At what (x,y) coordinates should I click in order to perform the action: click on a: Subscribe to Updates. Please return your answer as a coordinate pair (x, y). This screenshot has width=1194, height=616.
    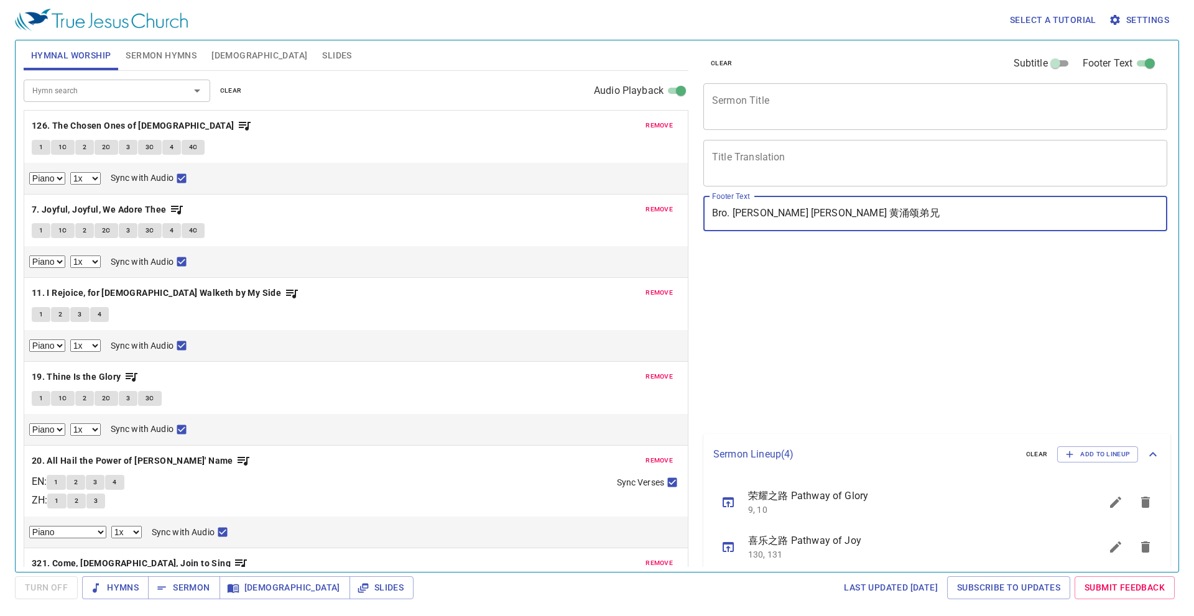
    Looking at the image, I should click on (1009, 588).